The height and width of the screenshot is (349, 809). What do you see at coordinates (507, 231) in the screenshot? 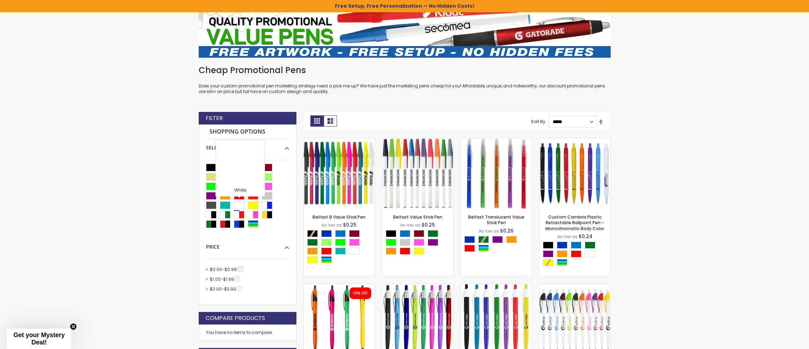
I see `span: $0.26` at bounding box center [507, 231].